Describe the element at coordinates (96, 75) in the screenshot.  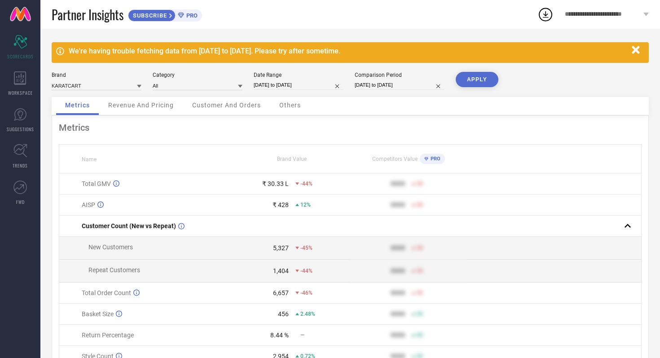
I see `div: Brand` at that location.